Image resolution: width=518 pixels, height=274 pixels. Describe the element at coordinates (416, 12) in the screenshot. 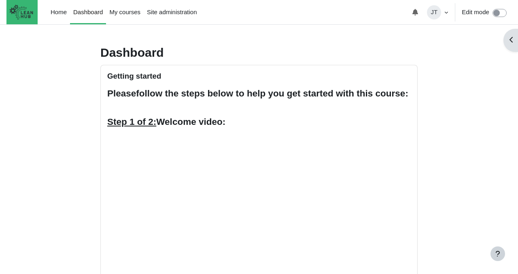

I see `i: Toggle notifications menu` at that location.